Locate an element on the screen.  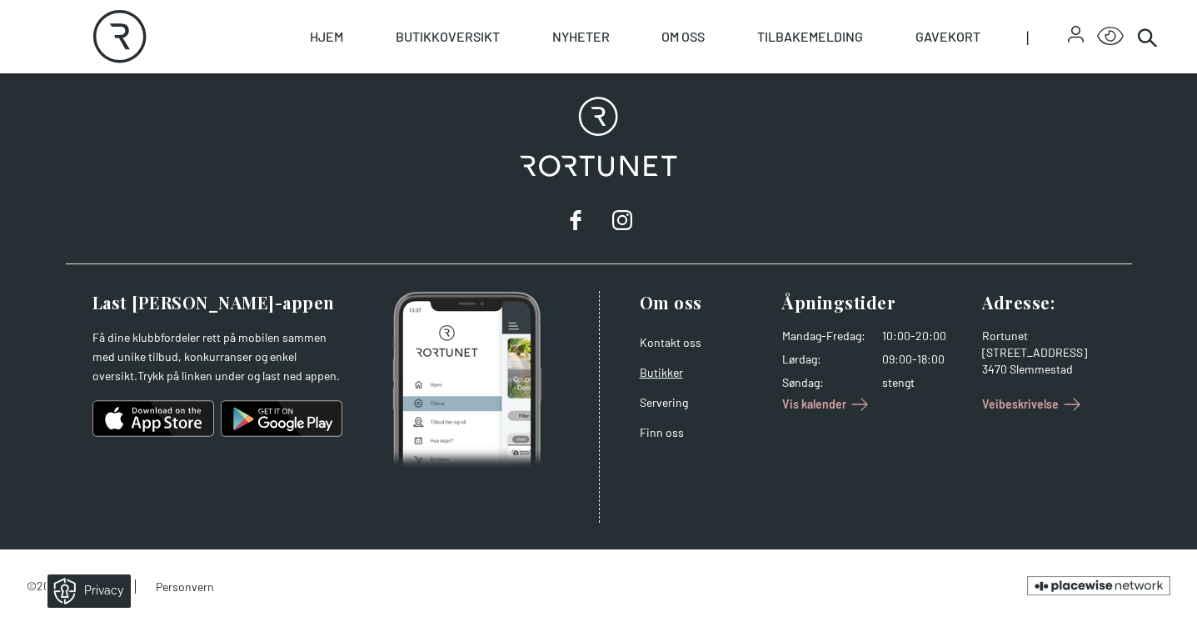
a: Butikker is located at coordinates (662, 372).